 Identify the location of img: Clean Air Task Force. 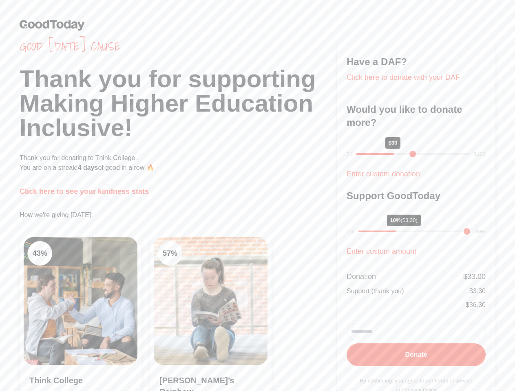
(80, 301).